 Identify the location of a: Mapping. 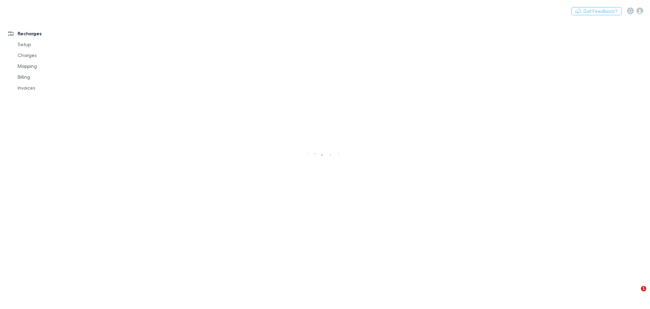
(51, 66).